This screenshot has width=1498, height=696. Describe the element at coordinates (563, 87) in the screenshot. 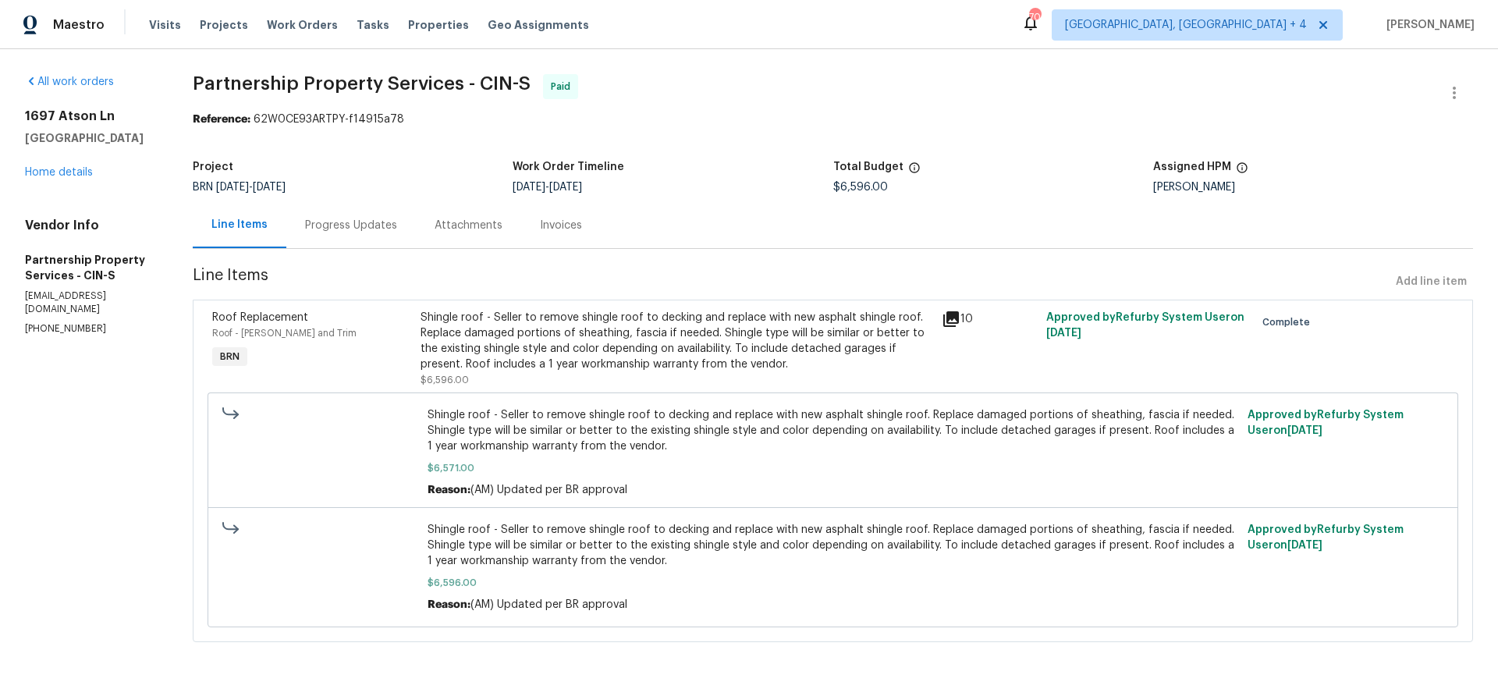

I see `span: Paid` at that location.